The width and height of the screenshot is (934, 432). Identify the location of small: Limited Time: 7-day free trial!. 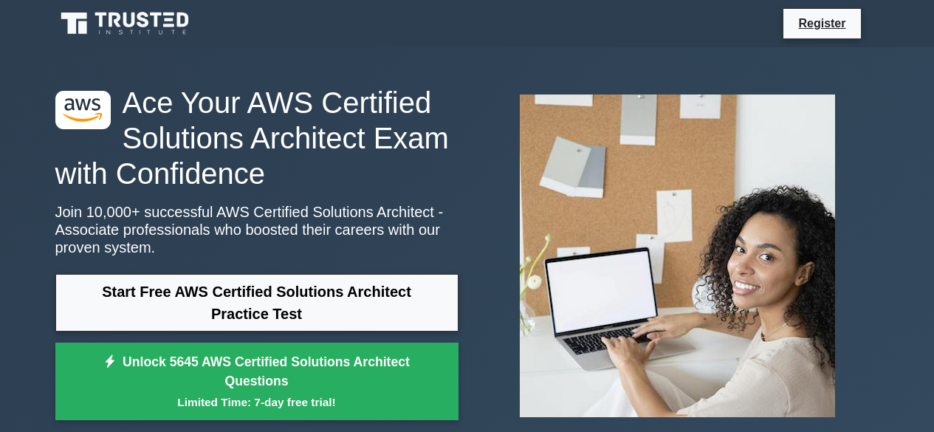
(257, 402).